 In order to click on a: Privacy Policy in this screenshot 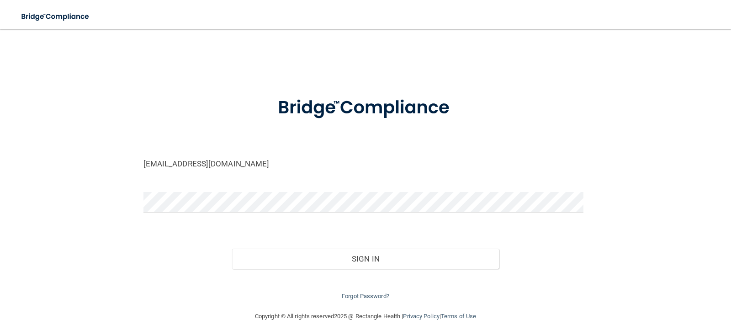, I will do `click(421, 316)`.